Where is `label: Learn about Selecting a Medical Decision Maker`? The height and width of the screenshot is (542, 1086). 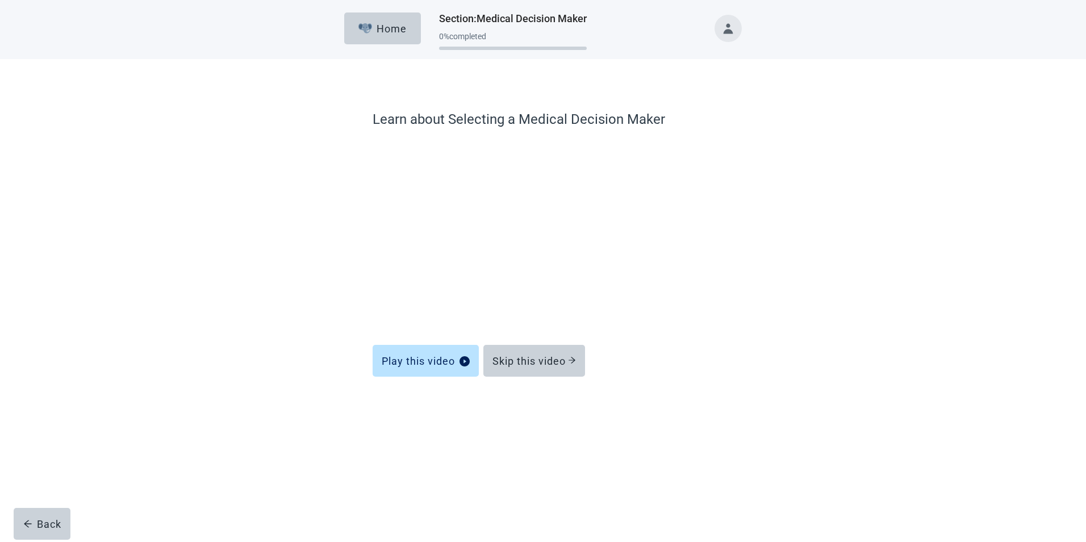 label: Learn about Selecting a Medical Decision Maker is located at coordinates (543, 119).